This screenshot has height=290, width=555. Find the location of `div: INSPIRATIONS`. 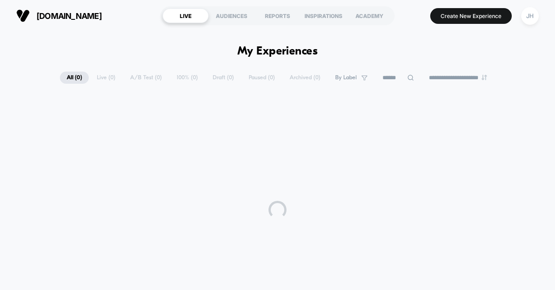

div: INSPIRATIONS is located at coordinates (323, 16).